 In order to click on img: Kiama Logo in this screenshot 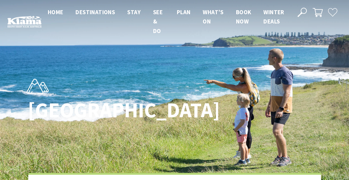, I will do `click(24, 22)`.